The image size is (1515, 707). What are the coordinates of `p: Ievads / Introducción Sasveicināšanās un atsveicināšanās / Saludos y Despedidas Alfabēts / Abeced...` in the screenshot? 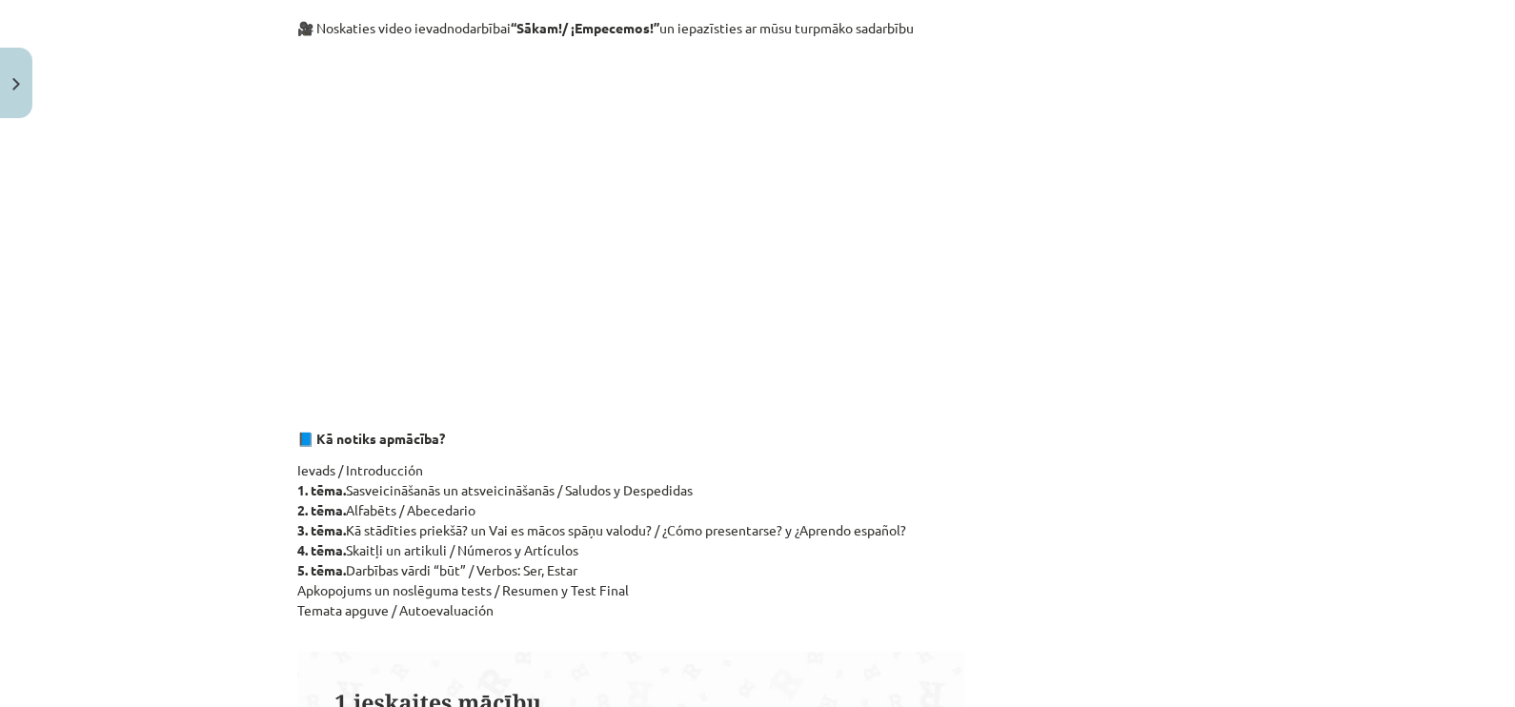 It's located at (757, 550).